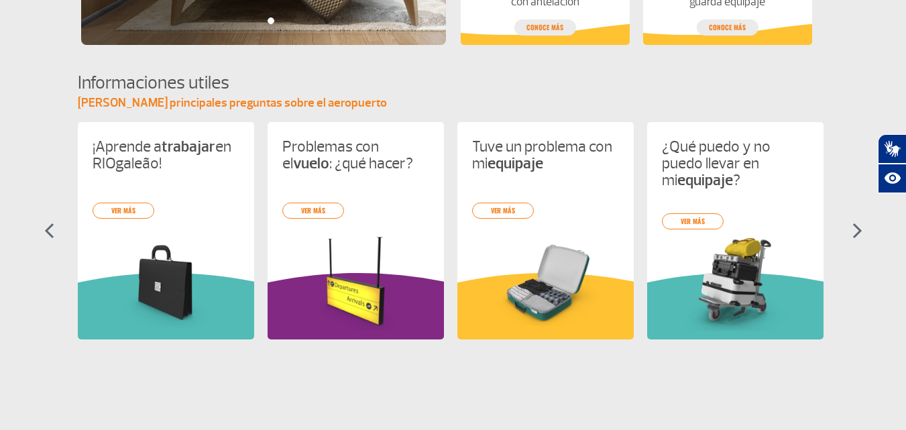 This screenshot has height=430, width=906. I want to click on img: card%20informa%C3%A7%C3%B5es%205.png, so click(356, 282).